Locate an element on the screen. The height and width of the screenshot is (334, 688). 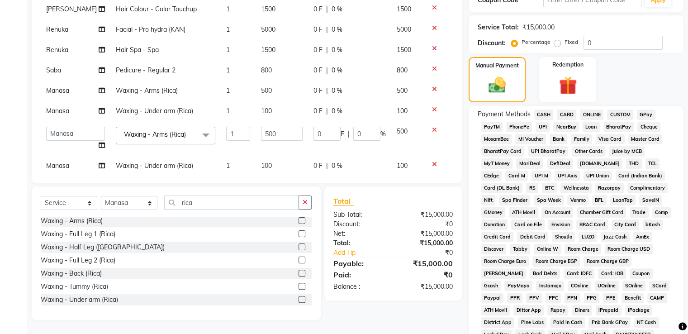
span: THD is located at coordinates (633, 163).